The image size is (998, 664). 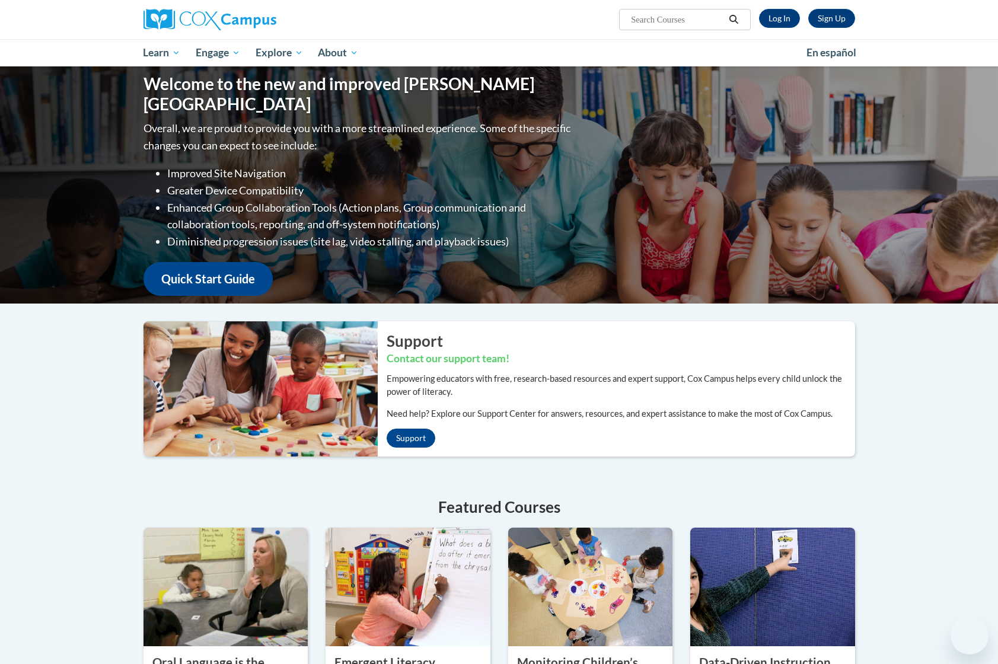 I want to click on span: Engage, so click(x=218, y=53).